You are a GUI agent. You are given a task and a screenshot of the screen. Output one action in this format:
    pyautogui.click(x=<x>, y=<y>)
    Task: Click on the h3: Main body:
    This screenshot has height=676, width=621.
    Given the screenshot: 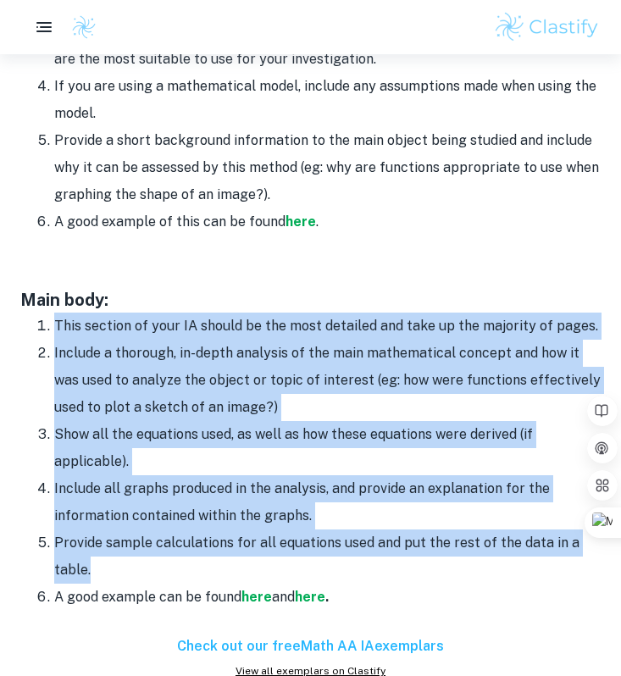 What is the action you would take?
    pyautogui.click(x=310, y=300)
    